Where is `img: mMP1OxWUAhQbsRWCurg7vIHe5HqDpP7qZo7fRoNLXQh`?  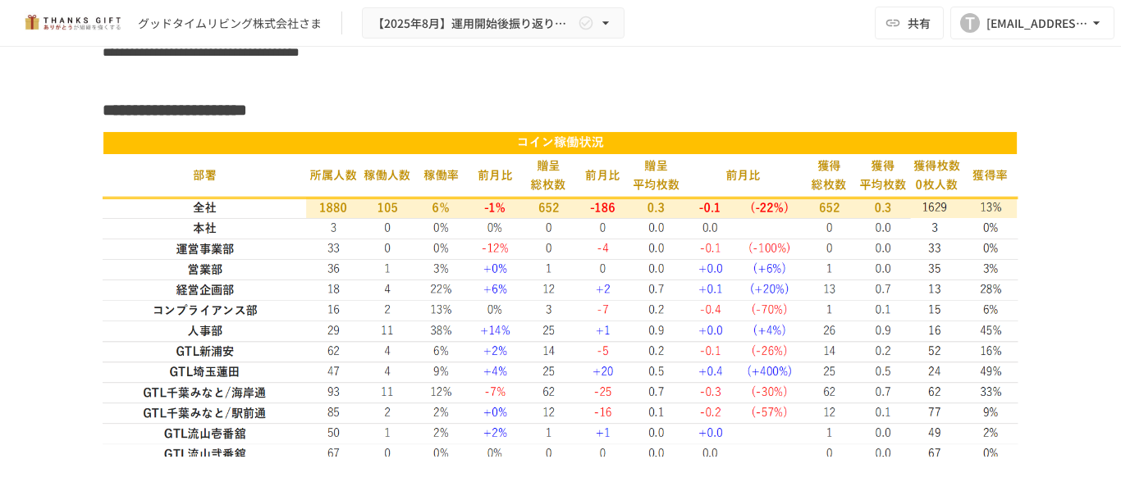
img: mMP1OxWUAhQbsRWCurg7vIHe5HqDpP7qZo7fRoNLXQh is located at coordinates (72, 23).